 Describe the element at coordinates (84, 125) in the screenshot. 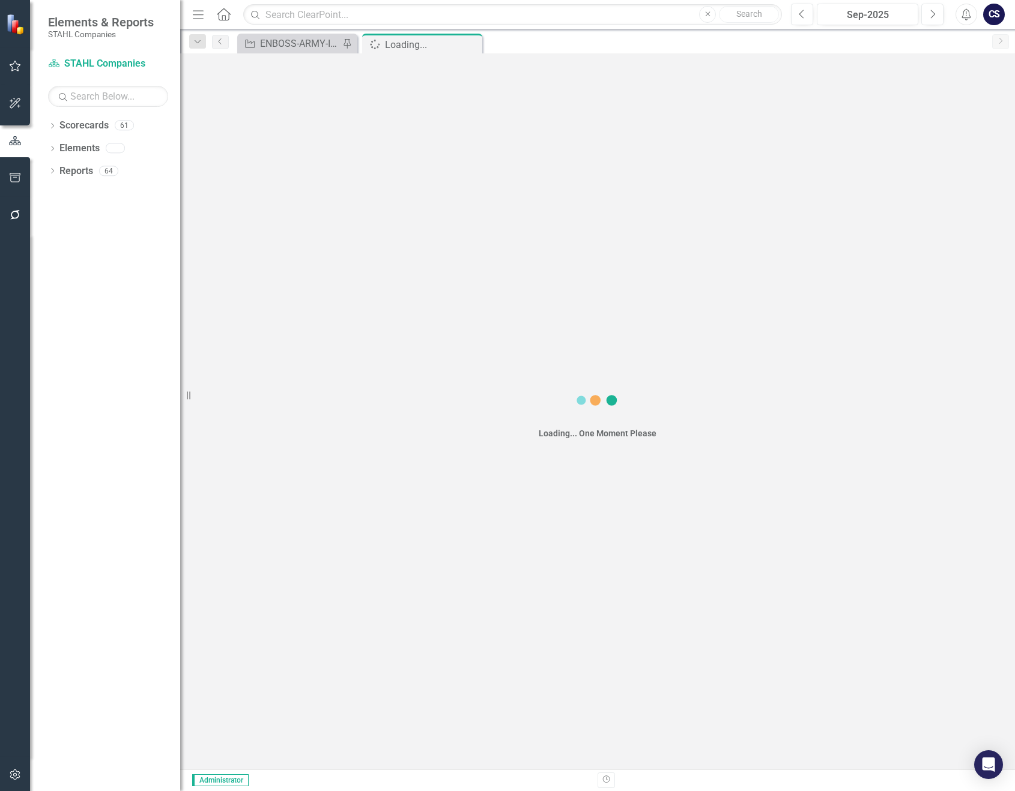

I see `a: Scorecards` at that location.